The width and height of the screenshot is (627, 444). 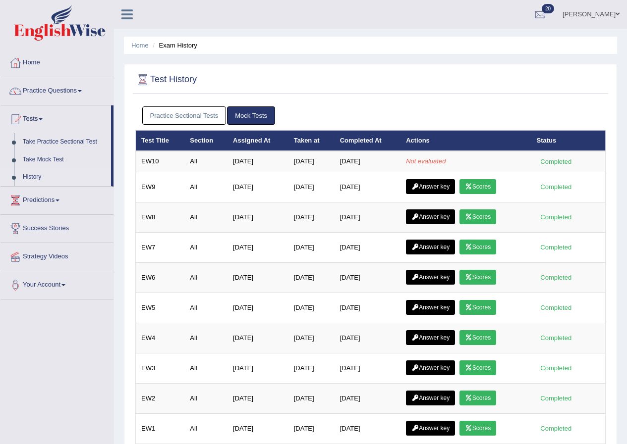 I want to click on a: History, so click(x=64, y=177).